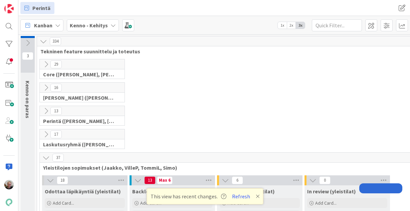 The height and width of the screenshot is (211, 410). What do you see at coordinates (41, 8) in the screenshot?
I see `span: Perintä` at bounding box center [41, 8].